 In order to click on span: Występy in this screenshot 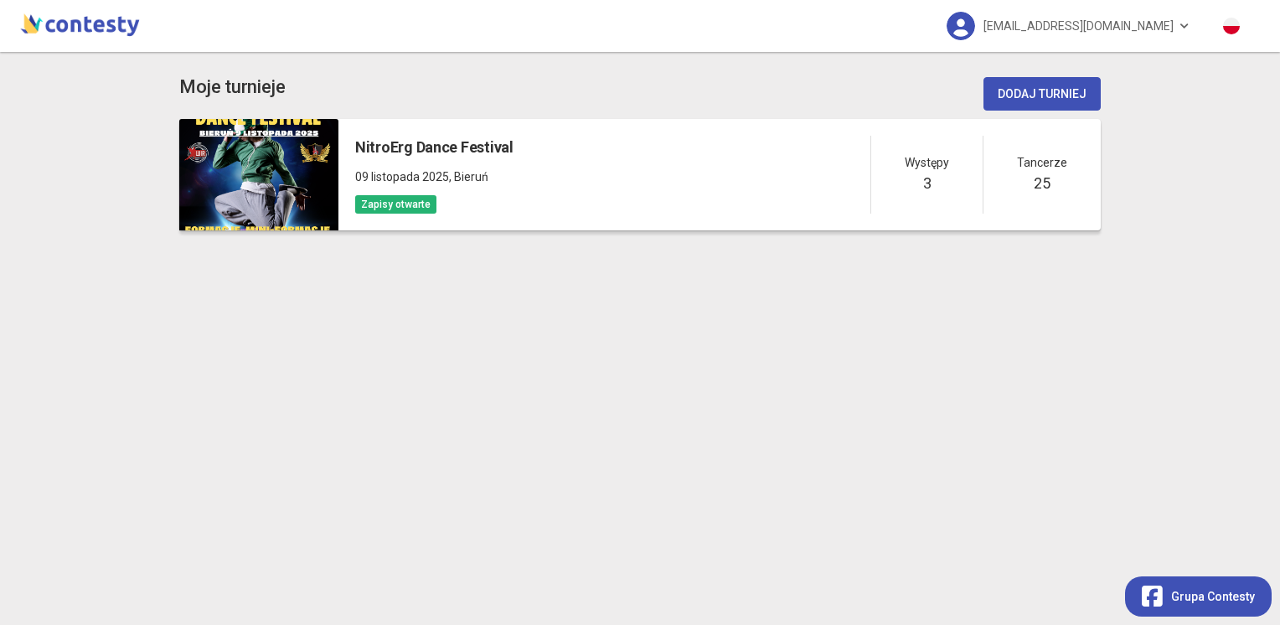, I will do `click(926, 163)`.